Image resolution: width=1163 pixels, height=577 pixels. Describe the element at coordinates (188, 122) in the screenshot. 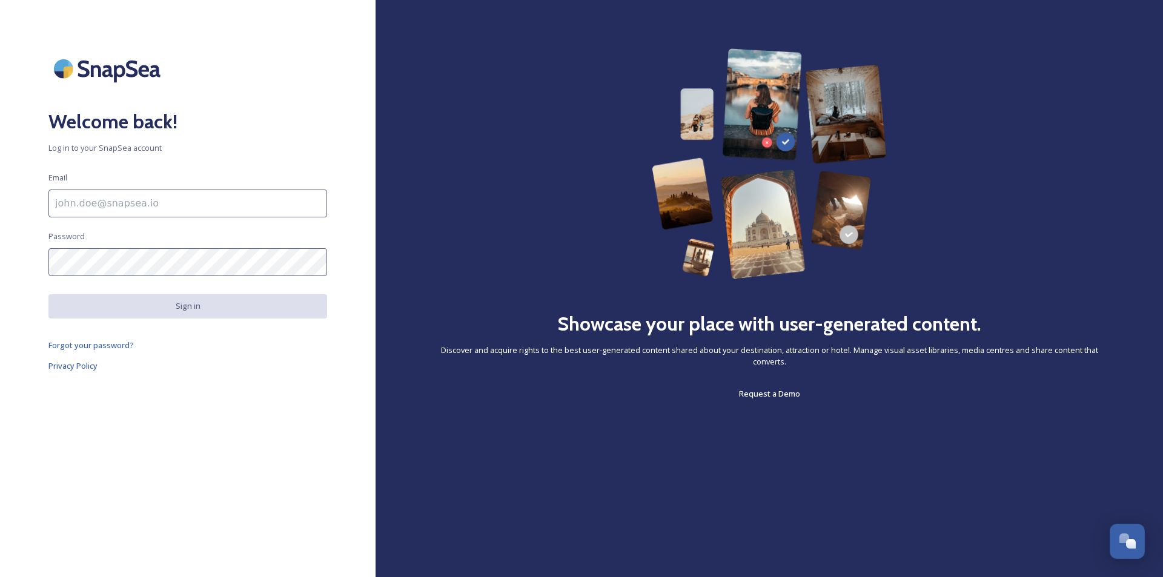

I see `h2: Welcome back!` at that location.